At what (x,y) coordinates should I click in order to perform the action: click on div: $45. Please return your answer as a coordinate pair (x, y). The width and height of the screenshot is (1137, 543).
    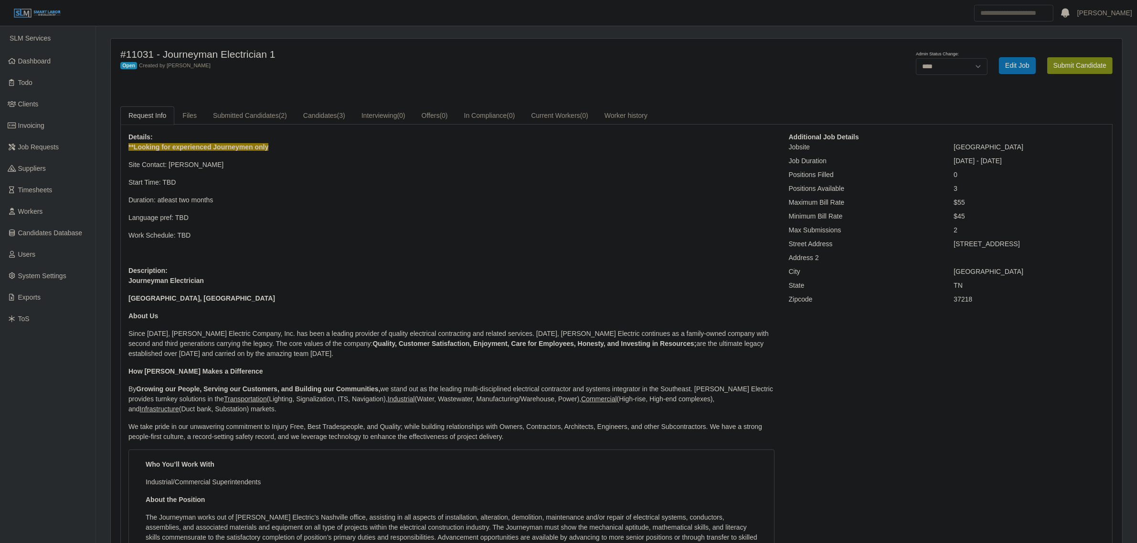
    Looking at the image, I should click on (1029, 216).